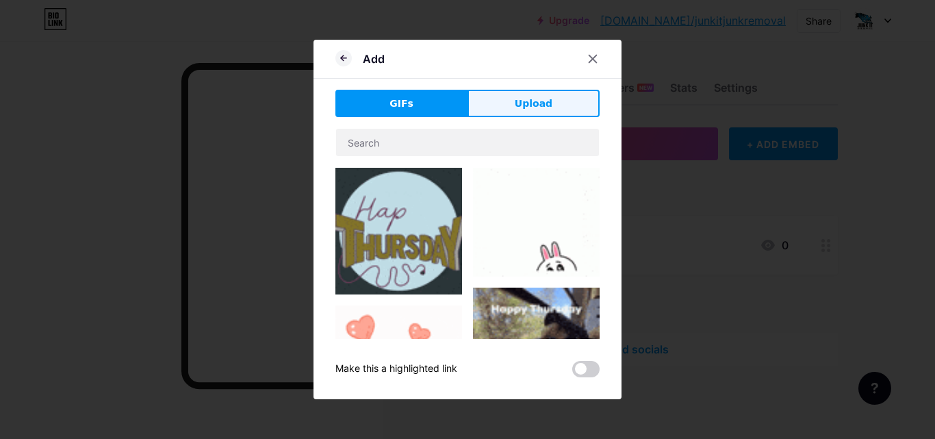  Describe the element at coordinates (533, 103) in the screenshot. I see `button: Upload` at that location.